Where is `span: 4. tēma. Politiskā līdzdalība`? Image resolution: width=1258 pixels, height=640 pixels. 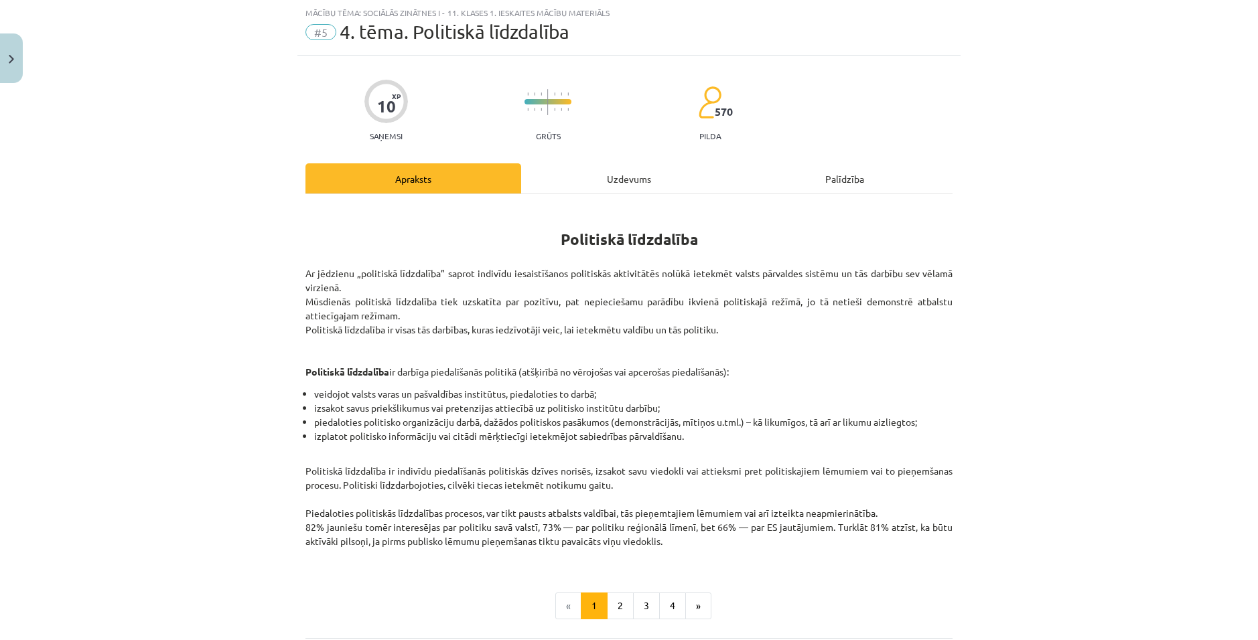
span: 4. tēma. Politiskā līdzdalība is located at coordinates (454, 31).